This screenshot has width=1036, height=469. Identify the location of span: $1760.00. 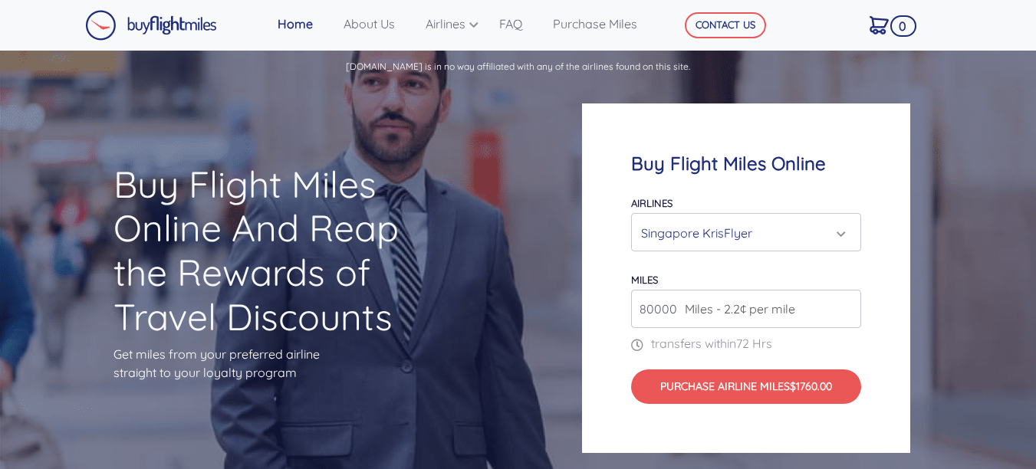
(810, 386).